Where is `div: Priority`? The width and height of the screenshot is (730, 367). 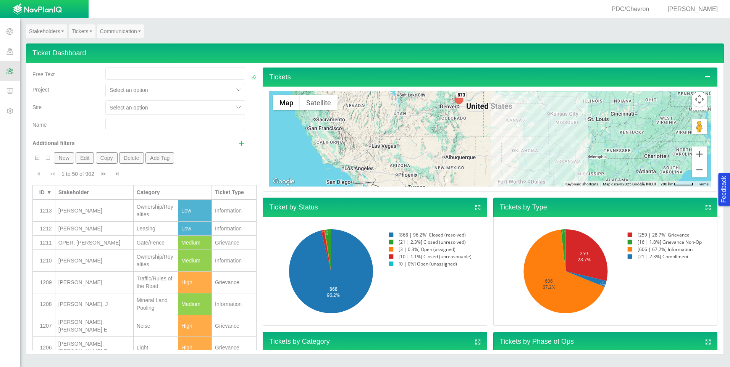 div: Priority is located at coordinates (195, 192).